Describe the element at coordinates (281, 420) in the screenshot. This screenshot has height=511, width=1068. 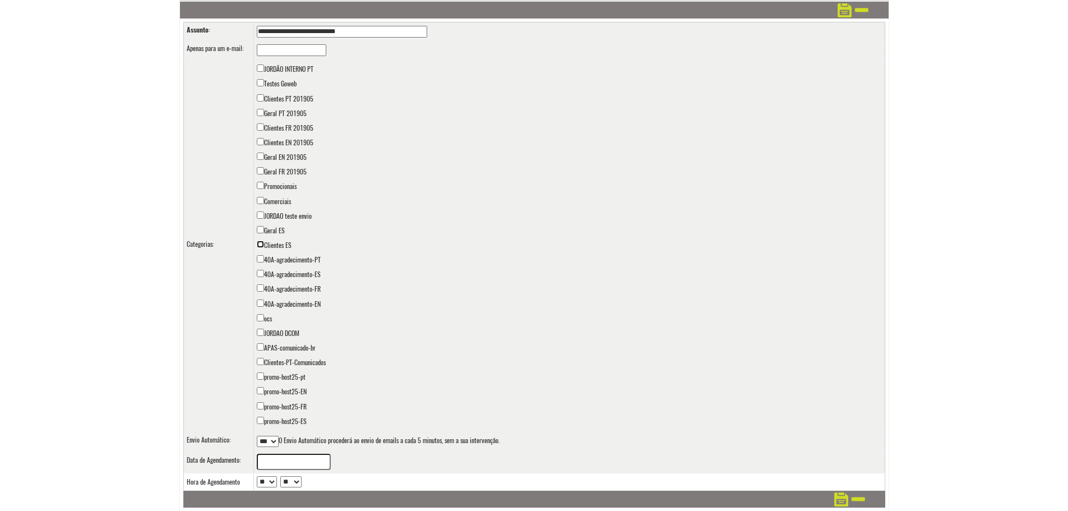
I see `label: promo-host25-ES` at that location.